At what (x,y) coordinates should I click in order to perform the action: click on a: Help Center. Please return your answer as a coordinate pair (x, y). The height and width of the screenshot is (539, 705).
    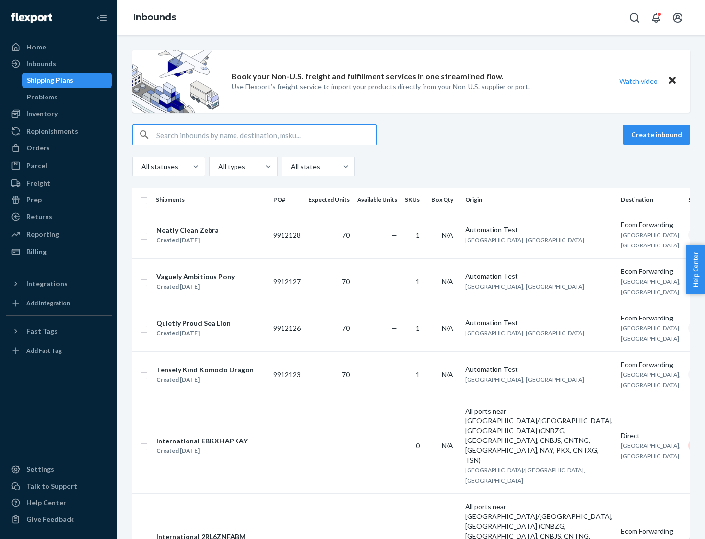
    Looking at the image, I should click on (59, 503).